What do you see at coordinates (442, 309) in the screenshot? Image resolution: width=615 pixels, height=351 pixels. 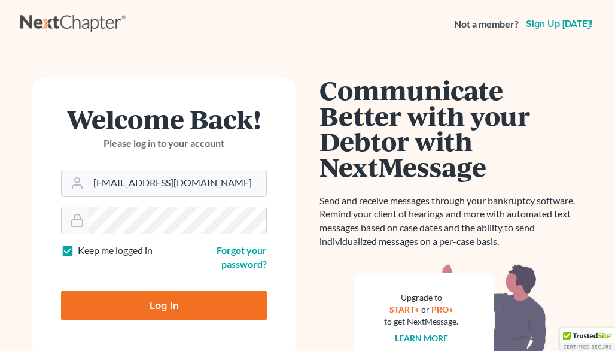 I see `a: PRO+` at bounding box center [442, 309].